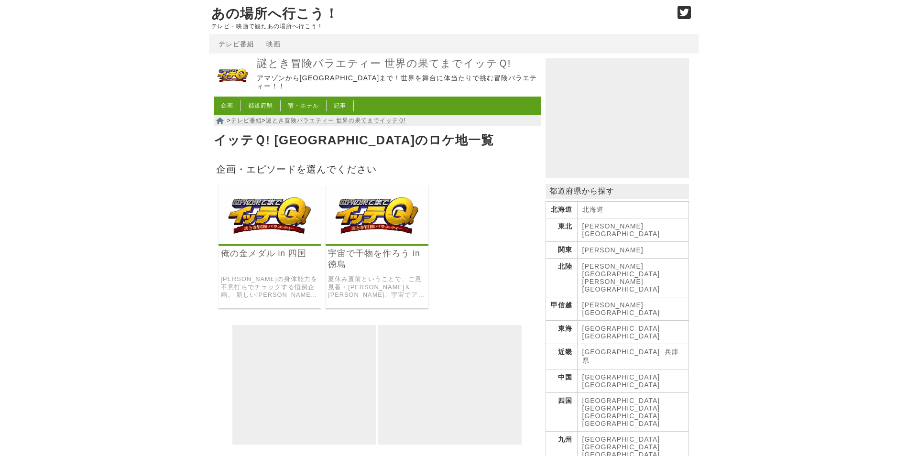 Image resolution: width=907 pixels, height=456 pixels. What do you see at coordinates (377, 259) in the screenshot?
I see `a: 宇宙で干物を作ろう in 徳島` at bounding box center [377, 259].